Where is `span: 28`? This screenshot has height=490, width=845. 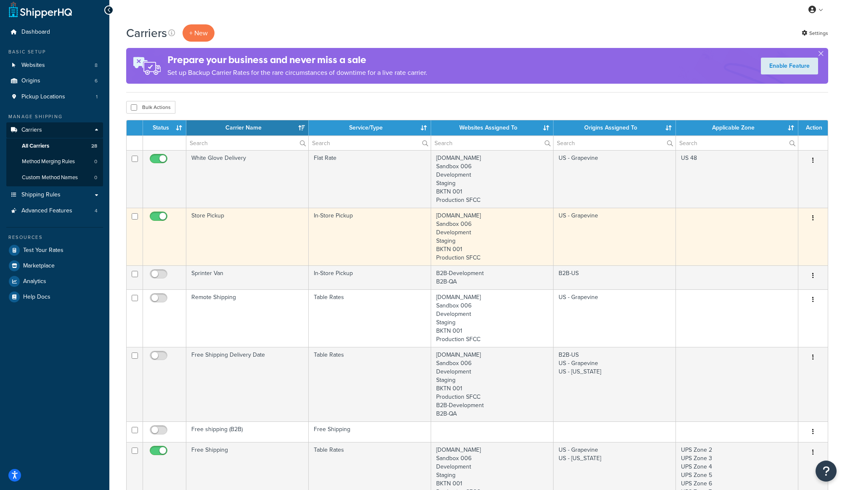 span: 28 is located at coordinates (94, 146).